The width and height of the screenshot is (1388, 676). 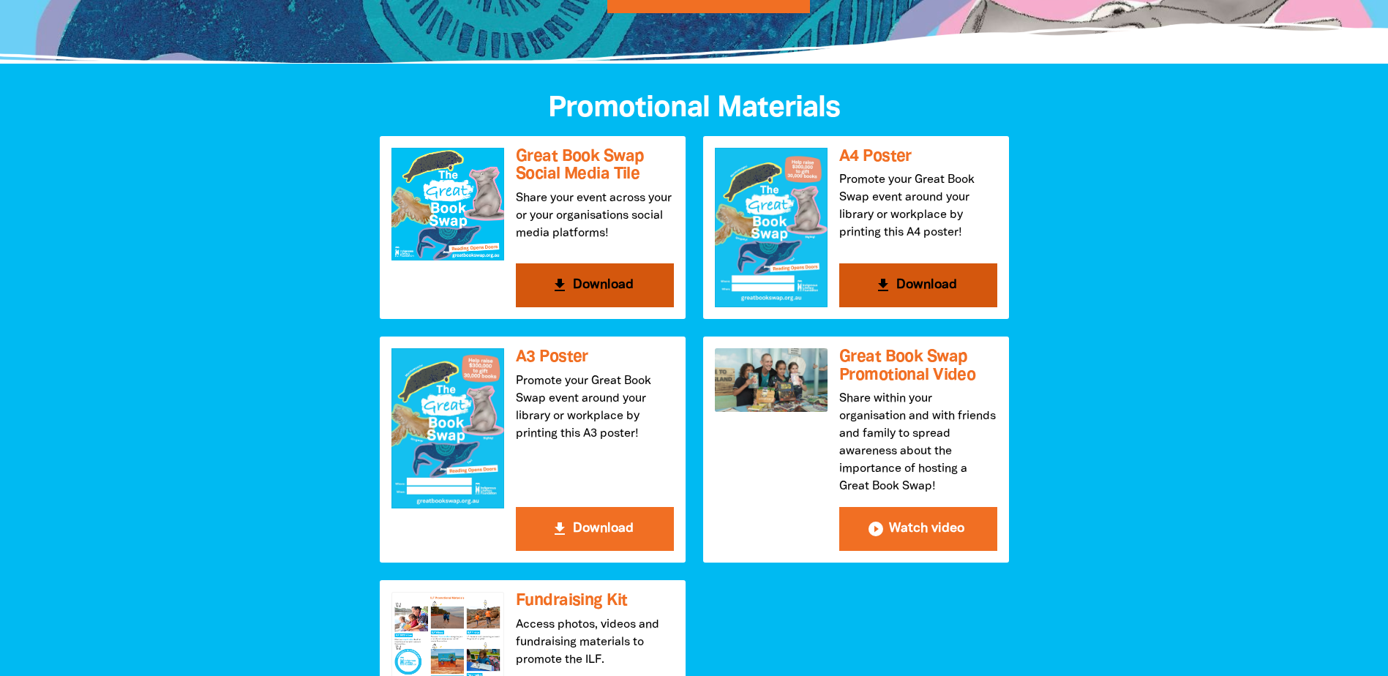 What do you see at coordinates (918, 157) in the screenshot?
I see `h3: A4 Poster` at bounding box center [918, 157].